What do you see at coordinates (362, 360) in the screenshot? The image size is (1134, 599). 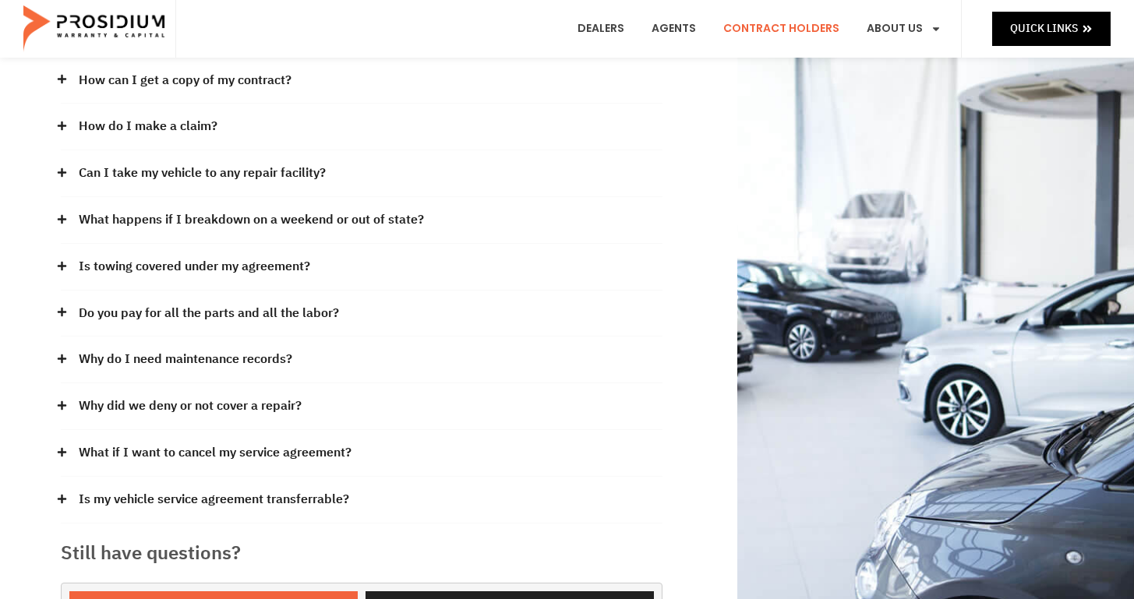 I see `div: Why do I need maintenance records?` at bounding box center [362, 360].